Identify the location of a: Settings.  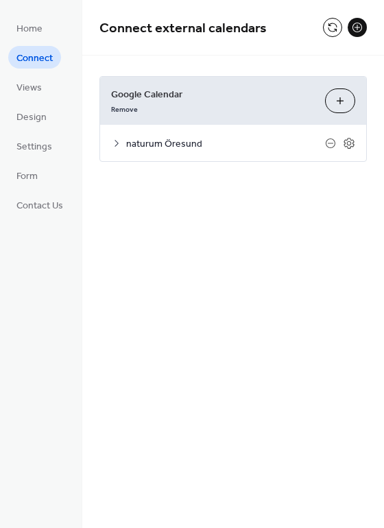
(34, 145).